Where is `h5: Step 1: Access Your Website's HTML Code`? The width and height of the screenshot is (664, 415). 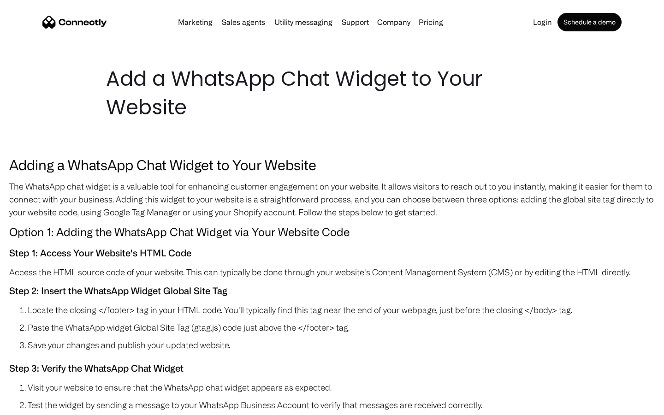 h5: Step 1: Access Your Website's HTML Code is located at coordinates (332, 253).